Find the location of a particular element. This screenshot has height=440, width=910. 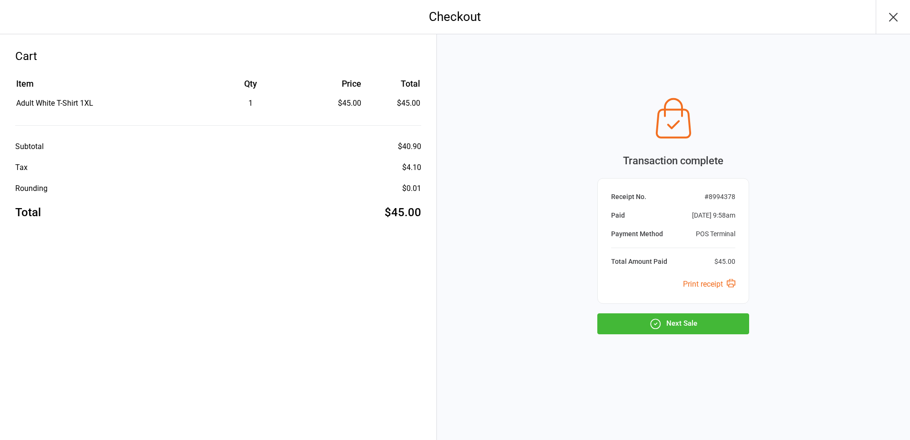

div: # 8994378 is located at coordinates (719, 196).